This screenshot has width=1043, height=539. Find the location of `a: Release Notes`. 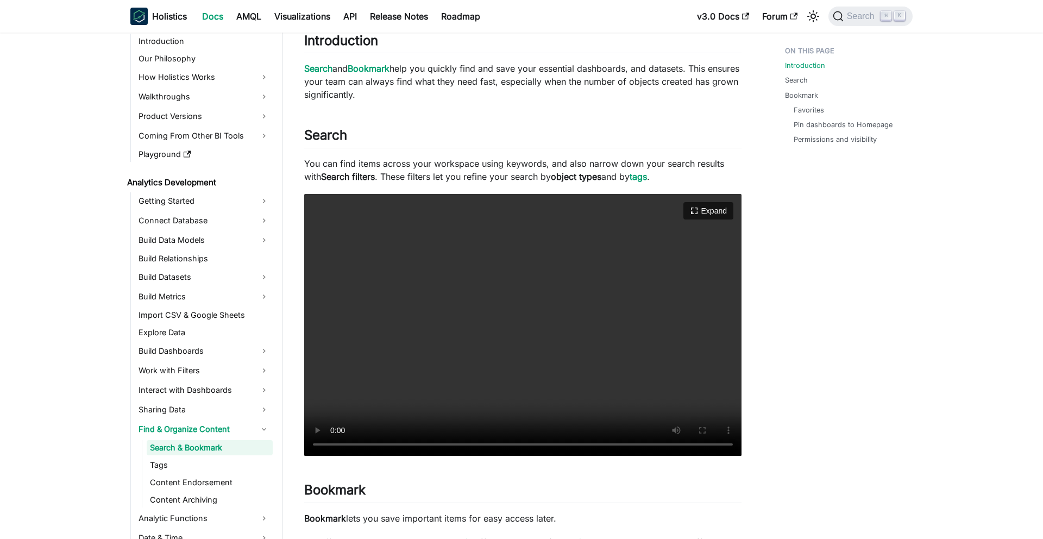

a: Release Notes is located at coordinates (399, 16).